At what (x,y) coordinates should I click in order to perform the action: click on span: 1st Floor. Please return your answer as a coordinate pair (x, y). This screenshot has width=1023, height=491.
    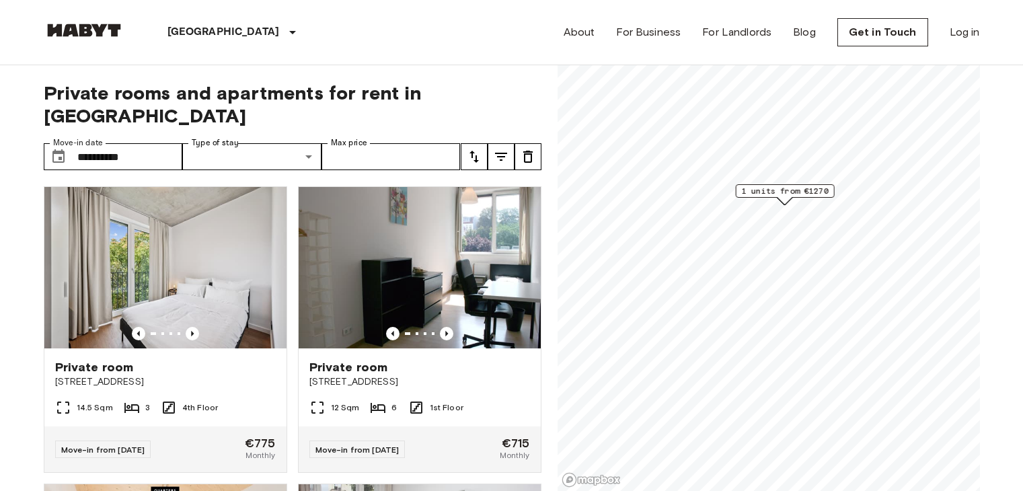
    Looking at the image, I should click on (446, 407).